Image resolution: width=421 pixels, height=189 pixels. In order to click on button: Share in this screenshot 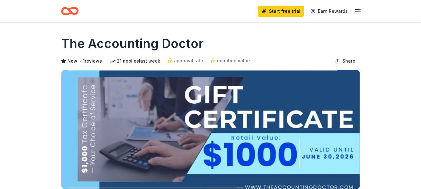, I will do `click(345, 61)`.